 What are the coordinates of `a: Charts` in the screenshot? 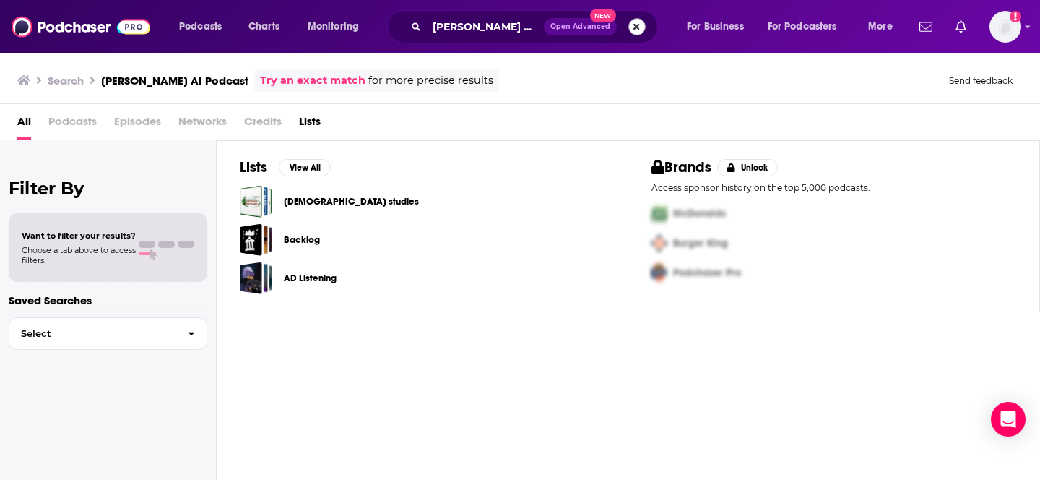 It's located at (264, 27).